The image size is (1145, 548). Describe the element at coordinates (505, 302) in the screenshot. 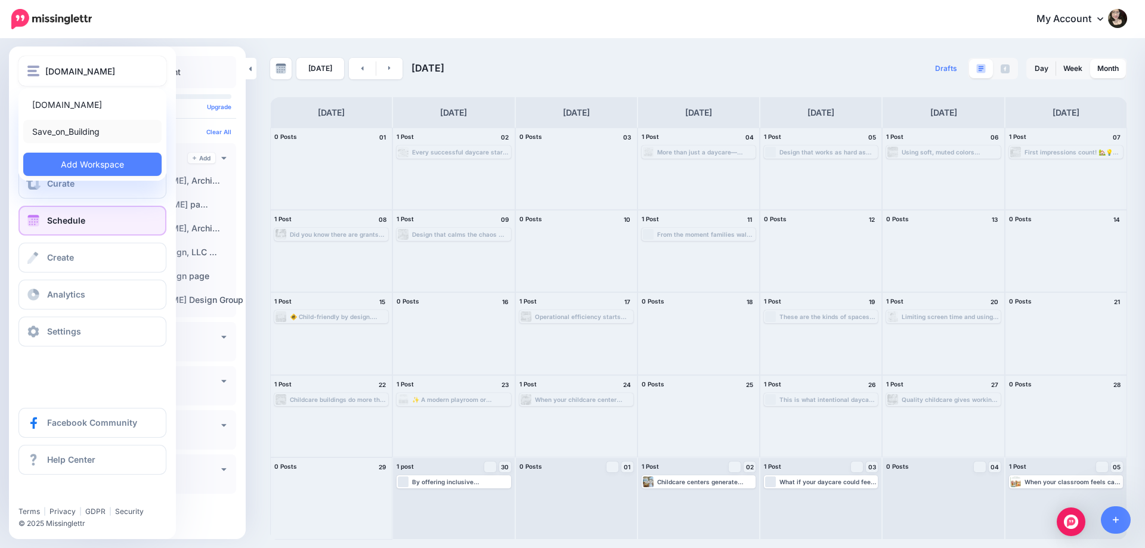

I see `h4: 16` at that location.